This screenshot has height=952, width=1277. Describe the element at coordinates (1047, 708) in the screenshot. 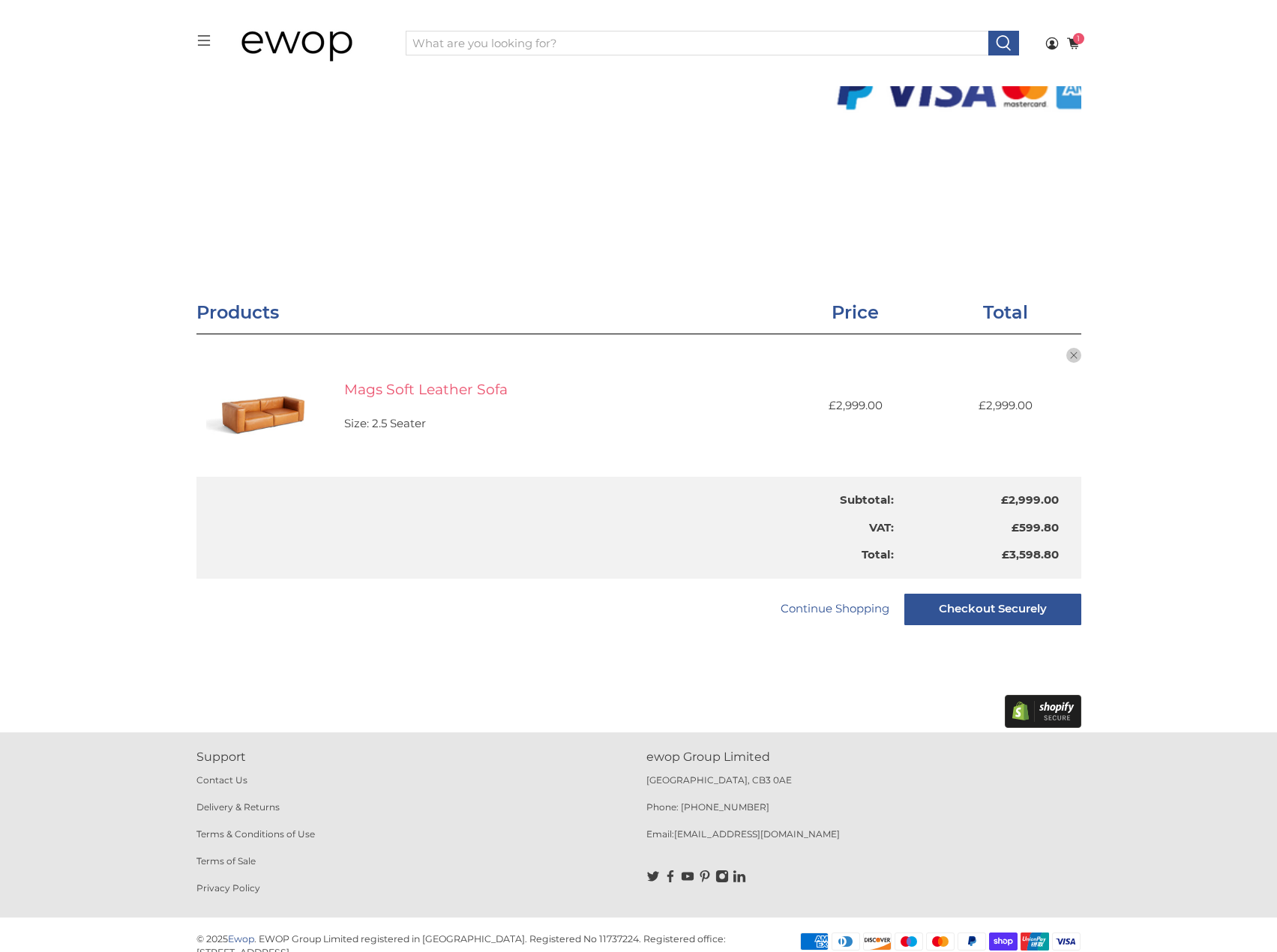

I see `img: Shopify secure badge` at that location.